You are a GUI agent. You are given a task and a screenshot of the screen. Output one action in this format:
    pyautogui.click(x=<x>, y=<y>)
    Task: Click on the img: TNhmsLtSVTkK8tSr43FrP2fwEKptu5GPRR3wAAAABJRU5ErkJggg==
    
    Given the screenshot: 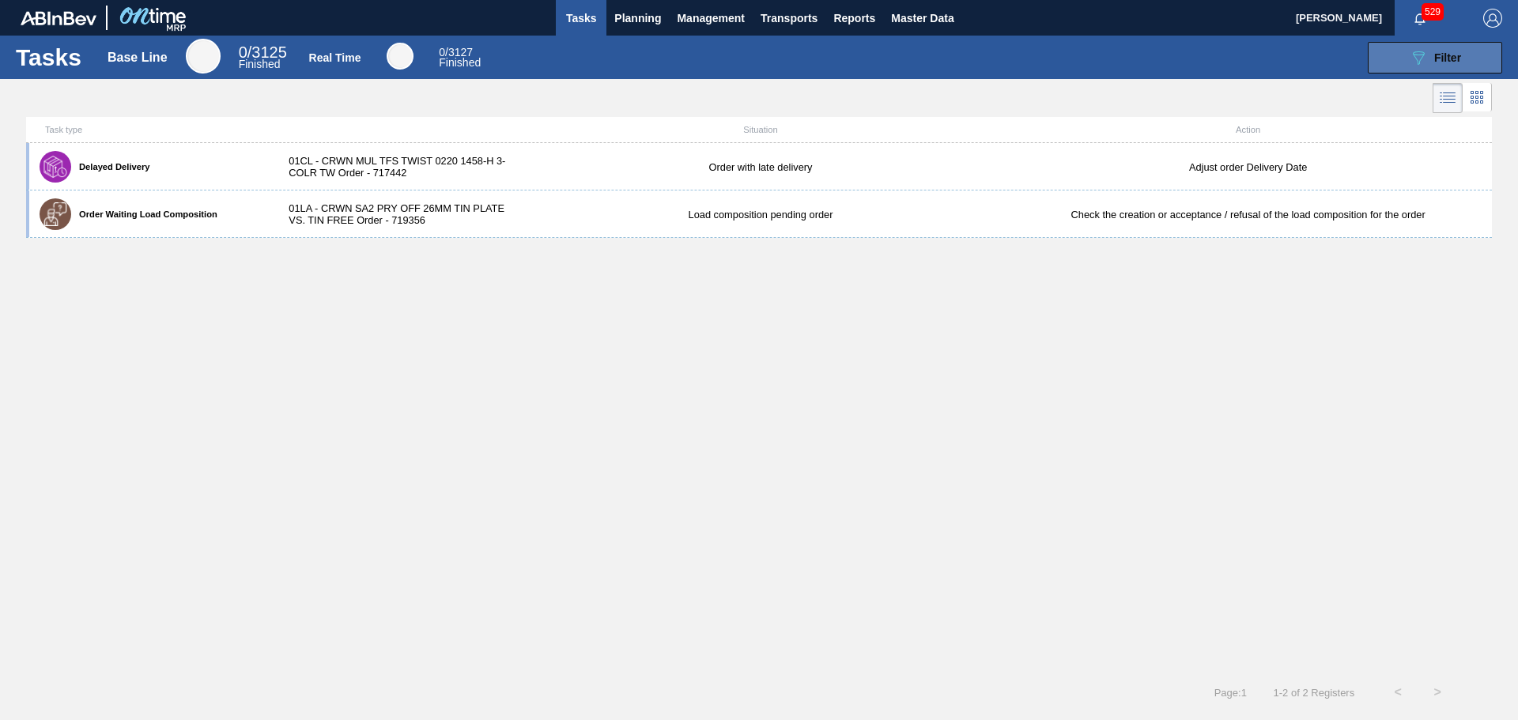 What is the action you would take?
    pyautogui.click(x=59, y=18)
    